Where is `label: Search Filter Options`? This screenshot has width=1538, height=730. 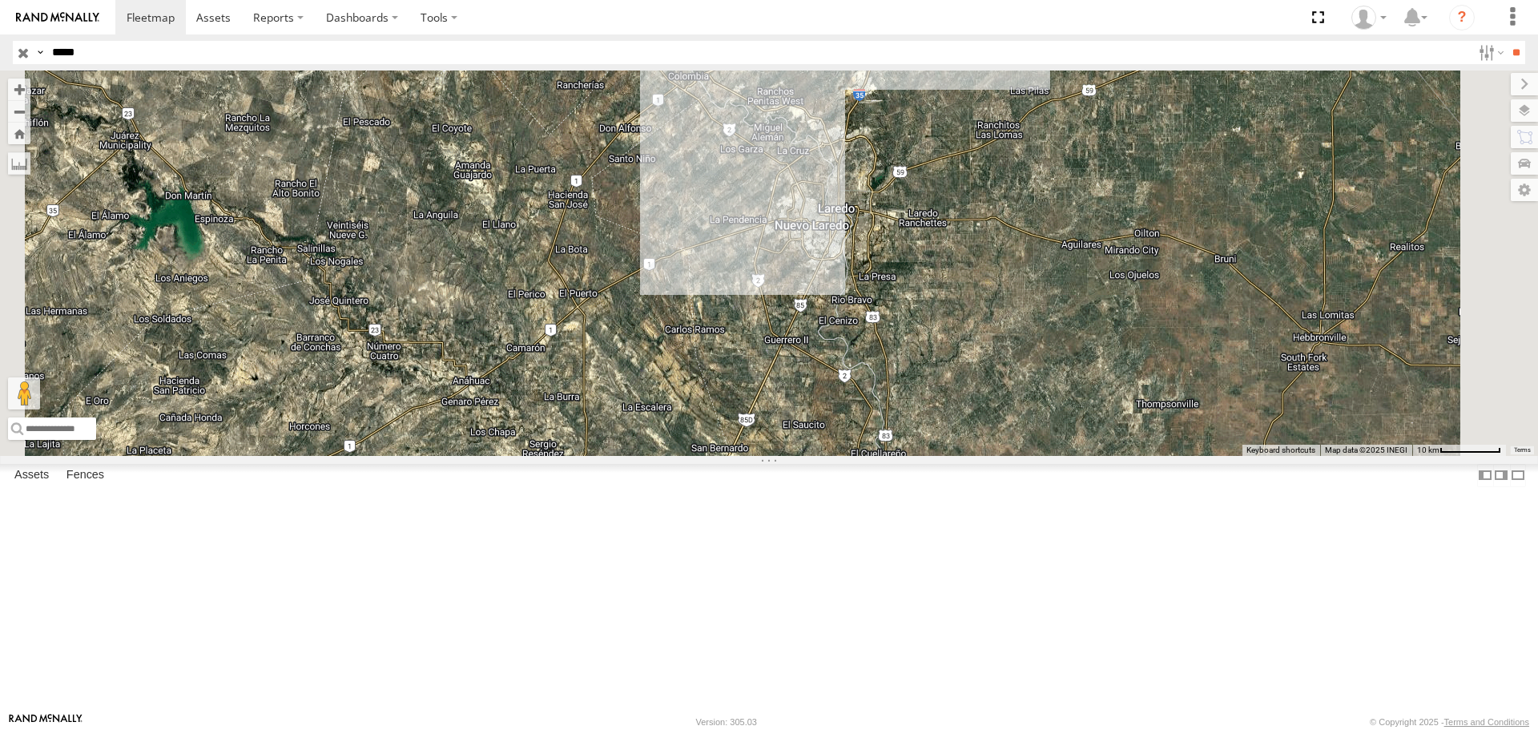 label: Search Filter Options is located at coordinates (1489, 52).